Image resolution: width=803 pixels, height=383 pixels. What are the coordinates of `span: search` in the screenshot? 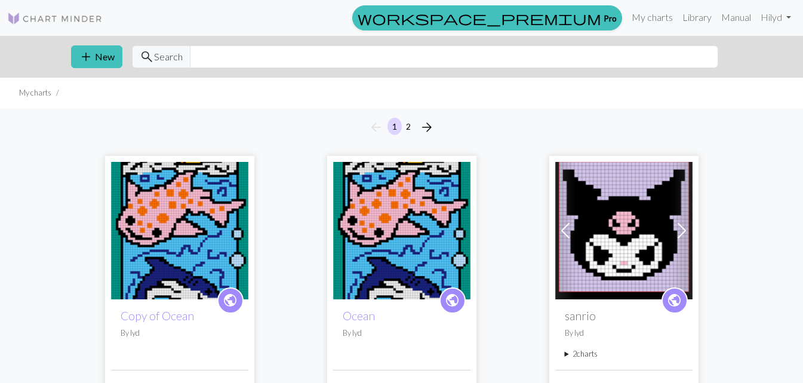 It's located at (147, 57).